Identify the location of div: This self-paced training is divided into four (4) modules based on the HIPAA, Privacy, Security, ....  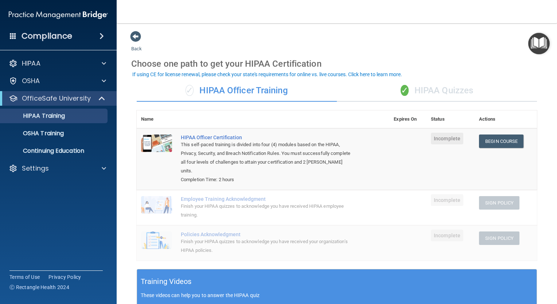
(267, 158).